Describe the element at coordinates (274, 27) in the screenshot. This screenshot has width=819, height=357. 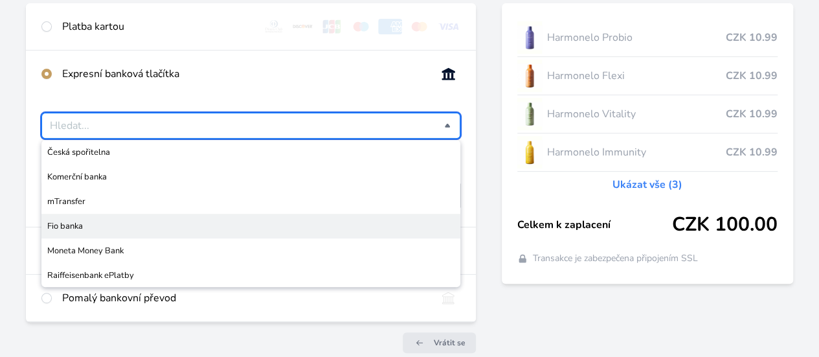
I see `img: diners.svg` at that location.